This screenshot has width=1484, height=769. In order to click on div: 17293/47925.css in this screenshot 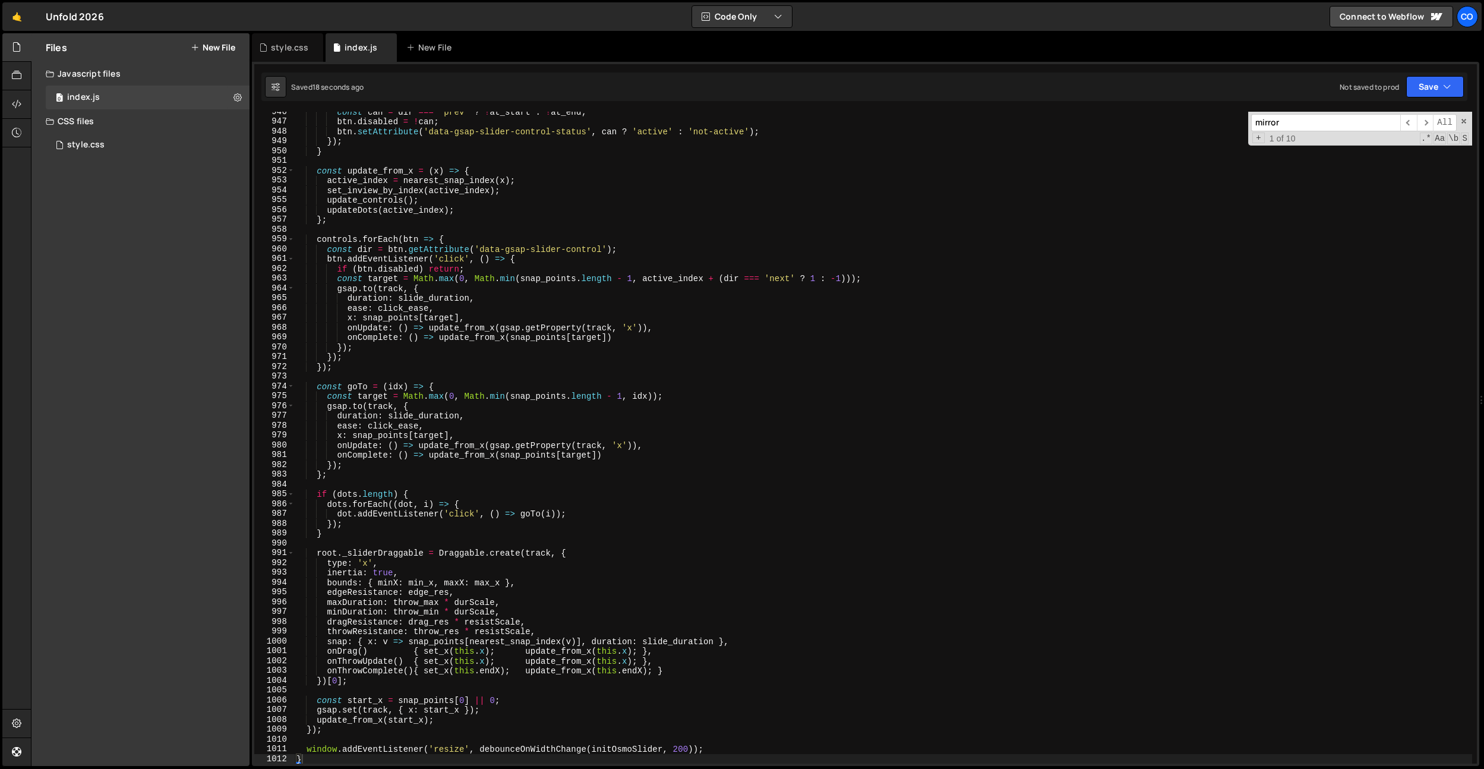, I will do `click(147, 145)`.